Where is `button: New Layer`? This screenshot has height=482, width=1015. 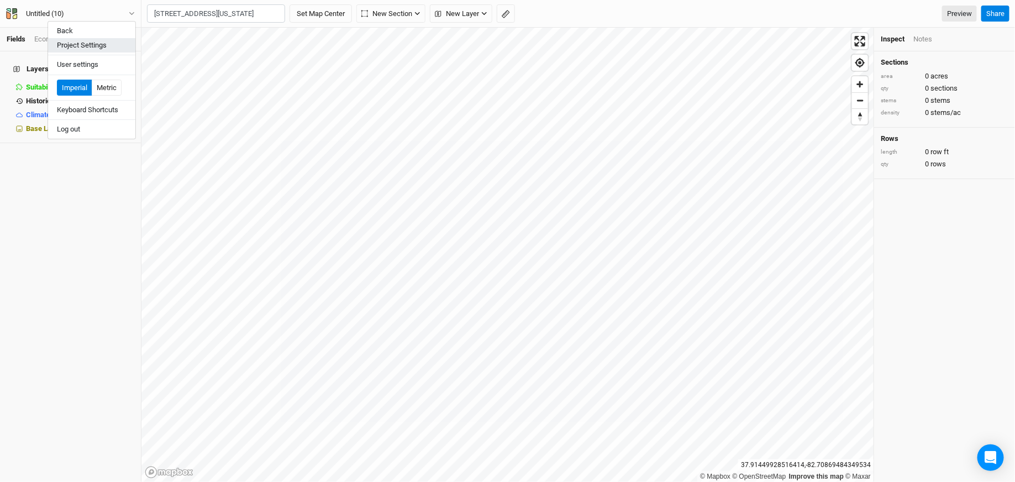 button: New Layer is located at coordinates (461, 14).